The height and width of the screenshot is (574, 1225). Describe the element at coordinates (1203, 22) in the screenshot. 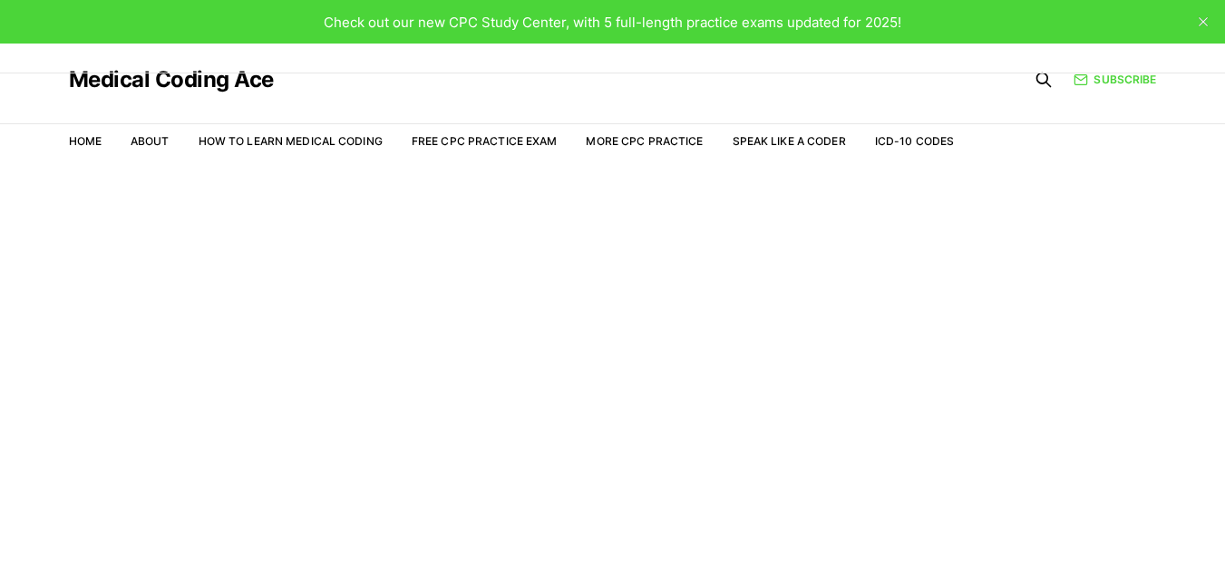

I see `button: close` at that location.